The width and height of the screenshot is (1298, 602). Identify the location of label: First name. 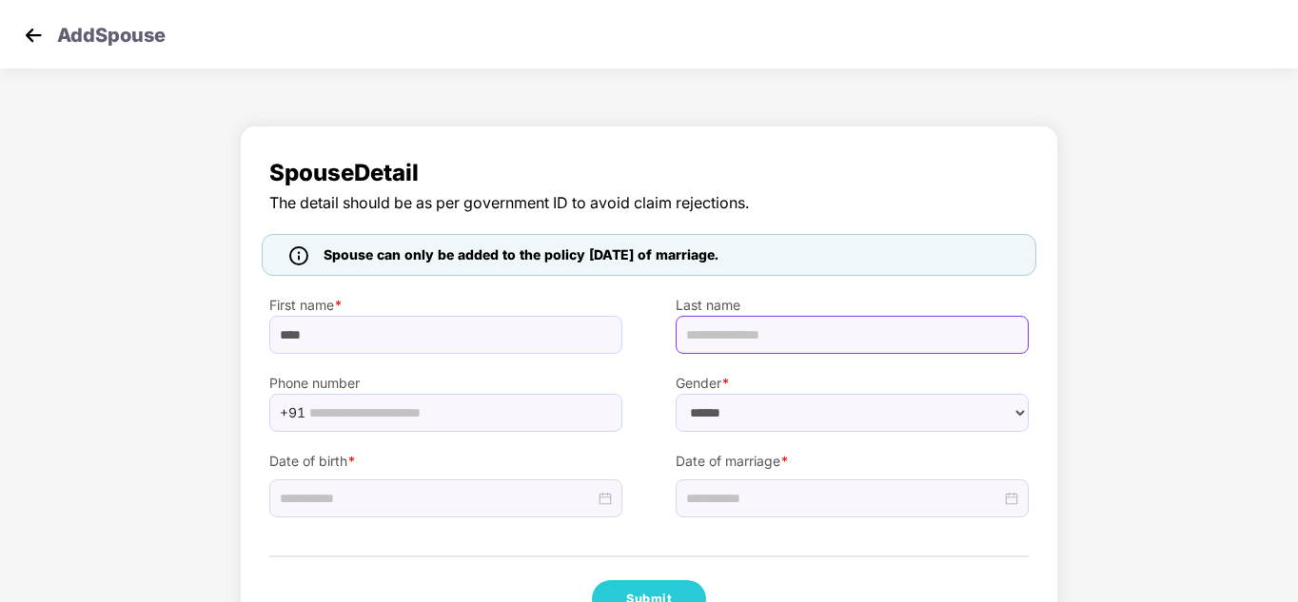
(445, 306).